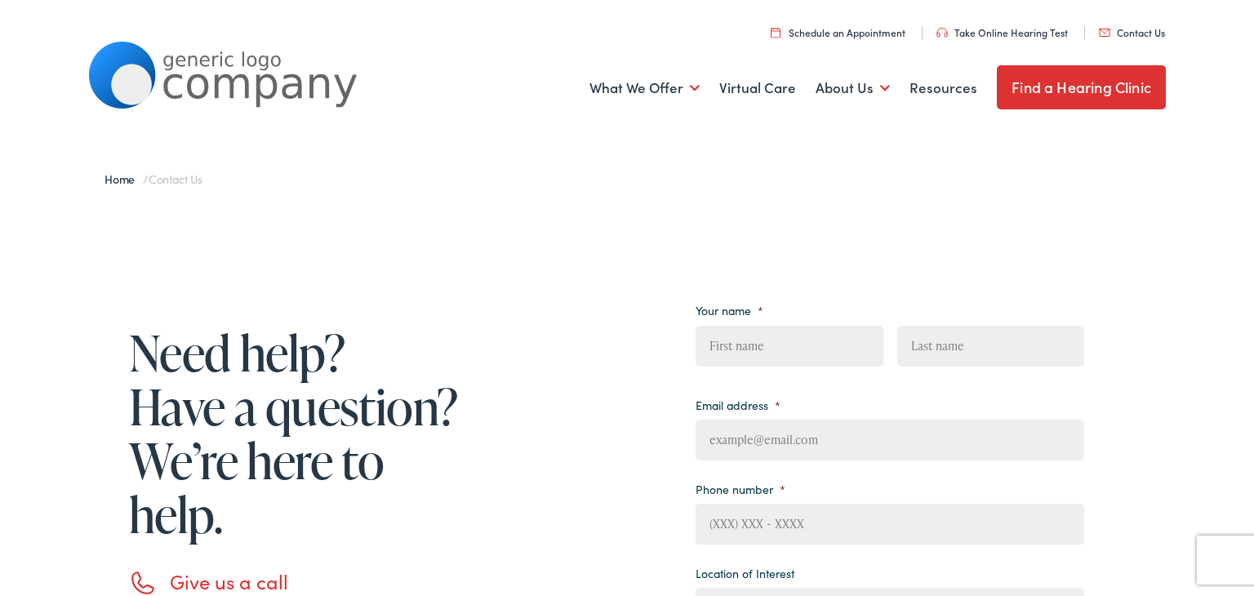 Image resolution: width=1254 pixels, height=596 pixels. What do you see at coordinates (943, 88) in the screenshot?
I see `a: Resources` at bounding box center [943, 88].